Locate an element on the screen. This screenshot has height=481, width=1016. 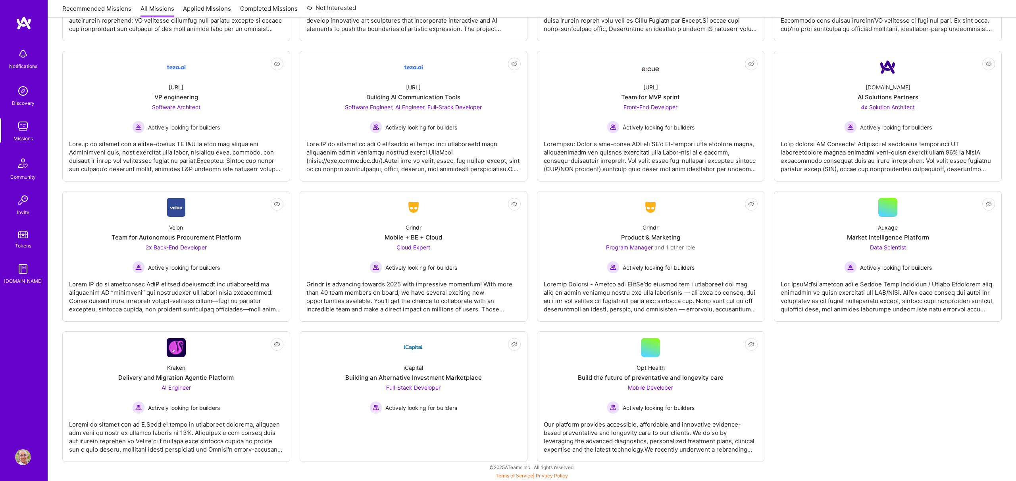
div: Market Intelligence Platform is located at coordinates (888, 237).